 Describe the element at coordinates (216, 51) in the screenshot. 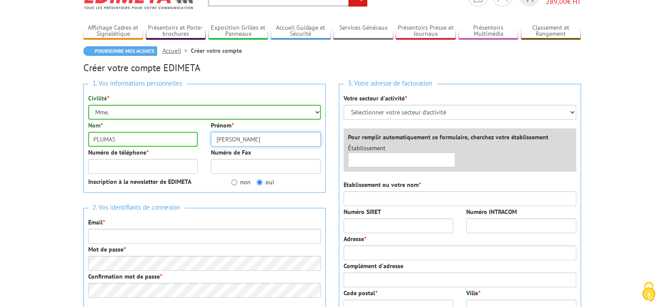

I see `li: Créer votre compte` at that location.